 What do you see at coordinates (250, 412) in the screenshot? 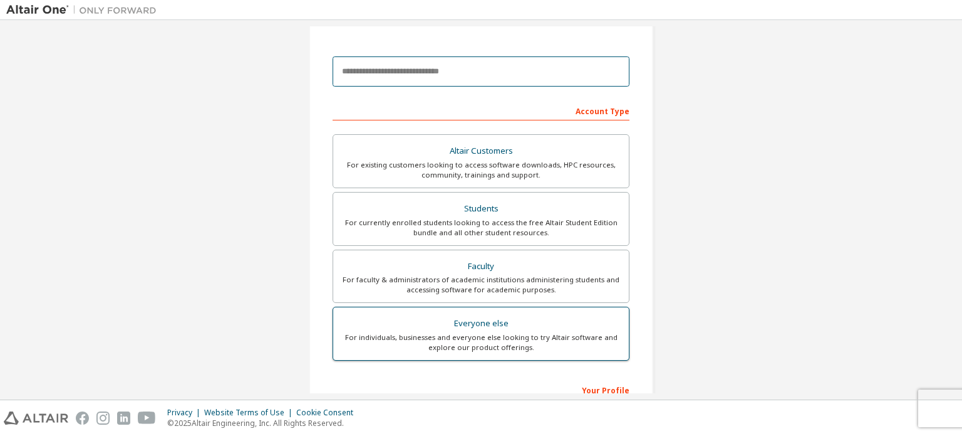
I see `div: Website Terms of Use` at bounding box center [250, 412].